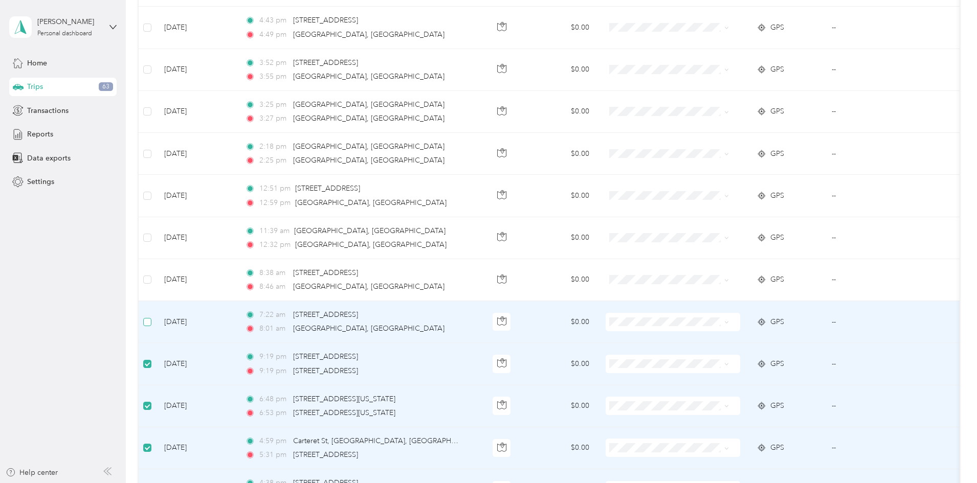 The image size is (977, 483). I want to click on span: 4:59 pm, so click(274, 442).